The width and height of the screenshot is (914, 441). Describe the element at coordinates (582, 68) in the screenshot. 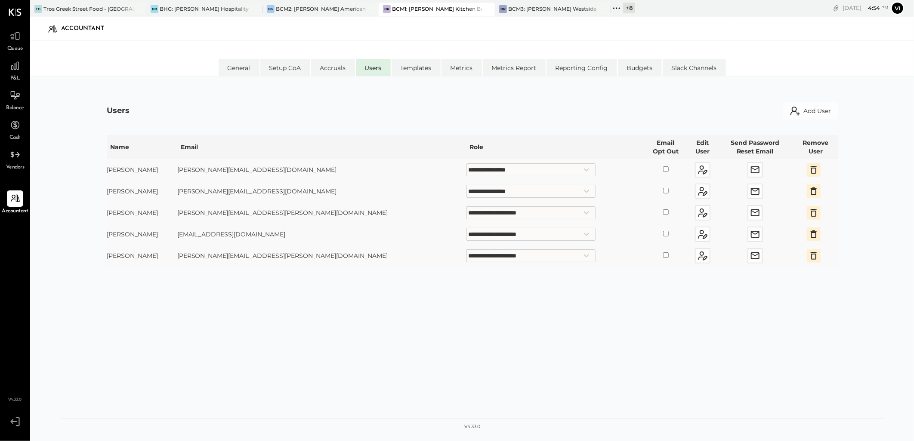

I see `li: Reporting Config` at that location.